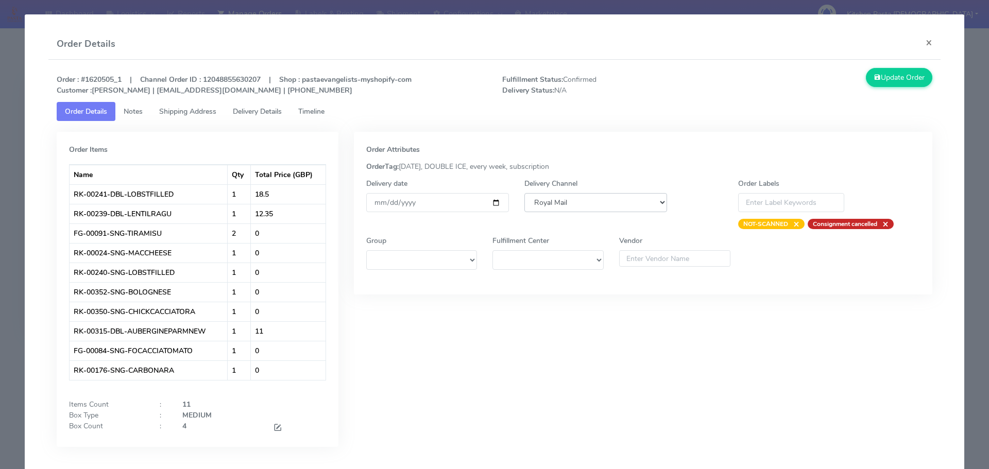 The image size is (989, 469). I want to click on div: Items Count, so click(107, 404).